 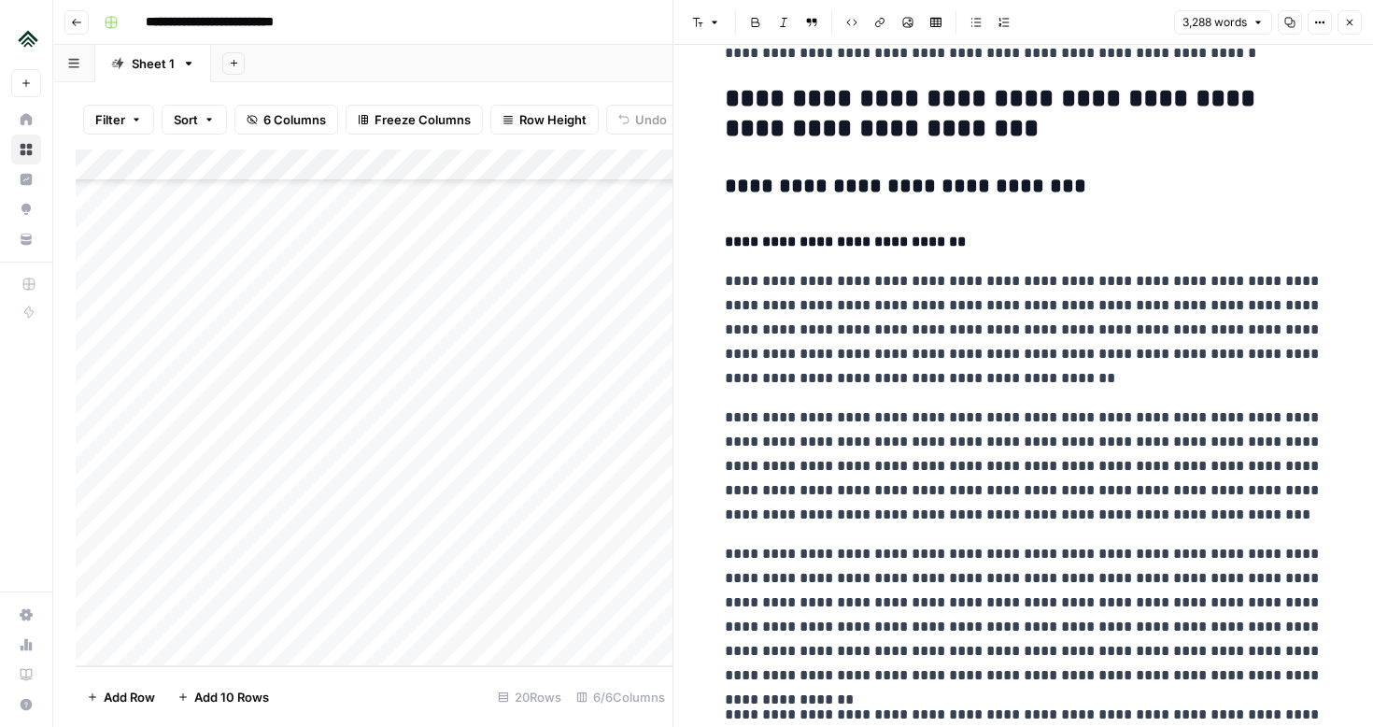 I want to click on a: Sheet 1, so click(x=153, y=64).